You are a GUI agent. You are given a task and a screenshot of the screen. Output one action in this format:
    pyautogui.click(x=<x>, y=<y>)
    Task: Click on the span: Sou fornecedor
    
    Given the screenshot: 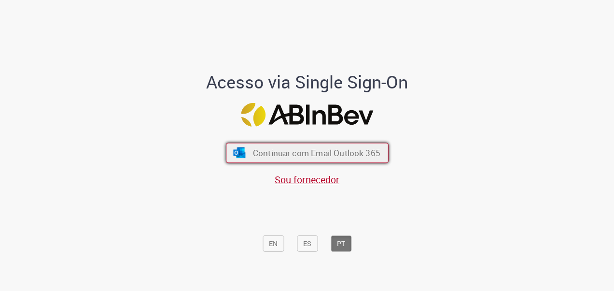 What is the action you would take?
    pyautogui.click(x=307, y=179)
    